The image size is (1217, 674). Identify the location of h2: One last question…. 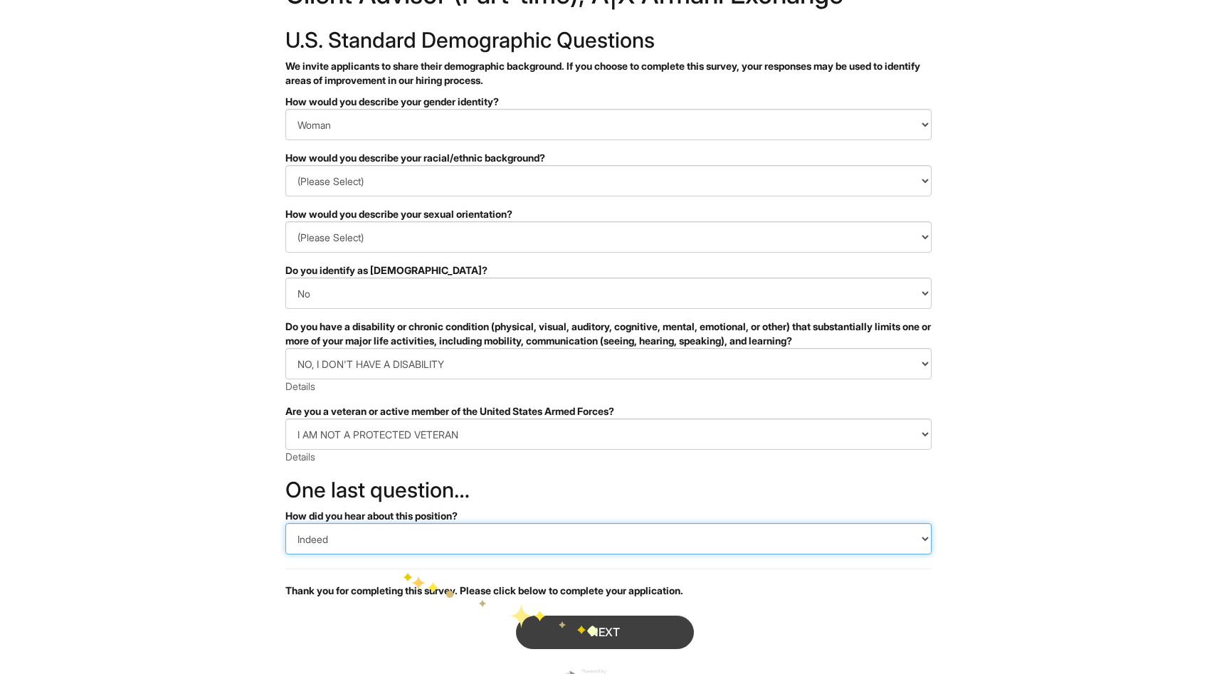
(608, 490).